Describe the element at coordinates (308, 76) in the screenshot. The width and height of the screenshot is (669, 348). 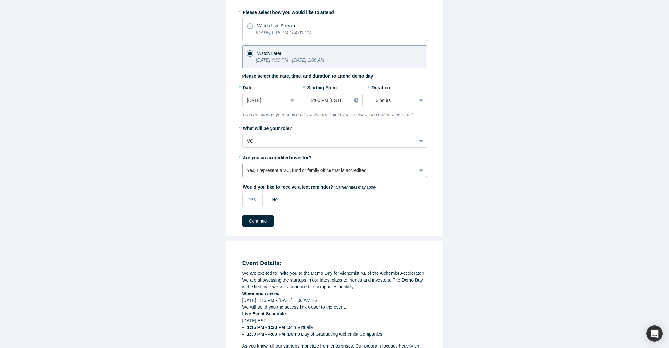
I see `label: Please select the date, time, and duration to attend demo day` at that location.